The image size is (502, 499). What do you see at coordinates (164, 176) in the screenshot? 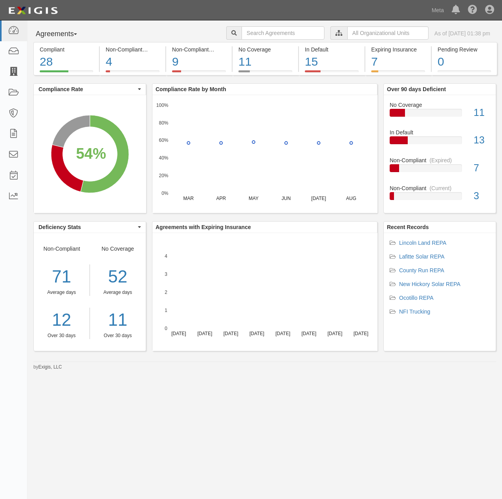
I see `text: 20%` at bounding box center [164, 176].